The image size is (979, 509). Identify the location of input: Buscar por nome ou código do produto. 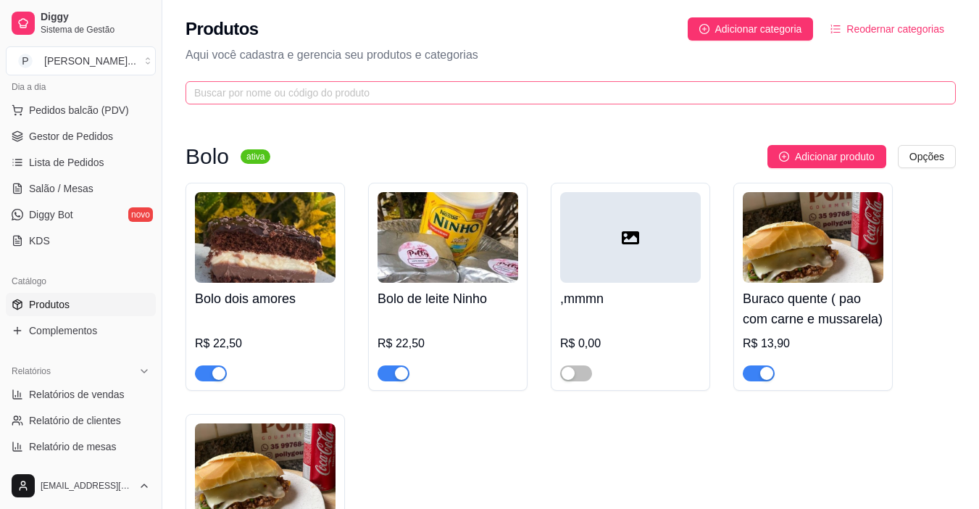
(564, 93).